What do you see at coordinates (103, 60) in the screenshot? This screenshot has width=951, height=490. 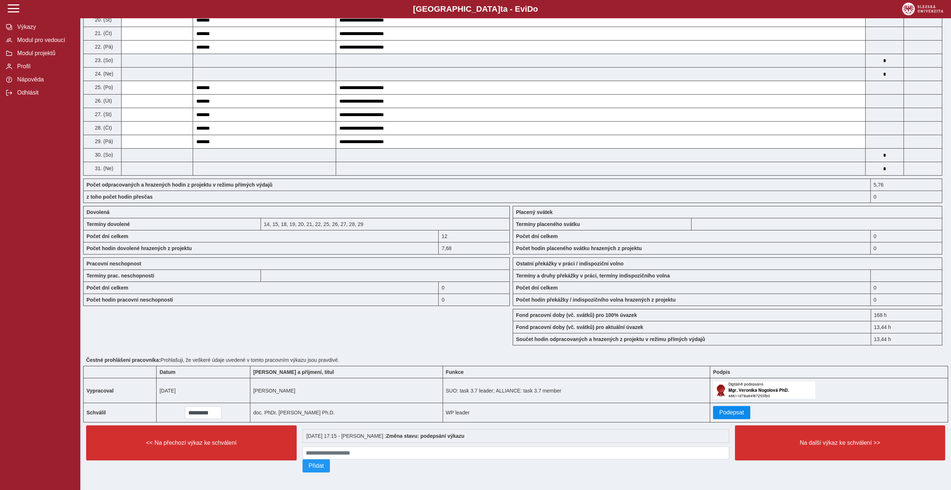 I see `span: 23. (So)` at bounding box center [103, 60].